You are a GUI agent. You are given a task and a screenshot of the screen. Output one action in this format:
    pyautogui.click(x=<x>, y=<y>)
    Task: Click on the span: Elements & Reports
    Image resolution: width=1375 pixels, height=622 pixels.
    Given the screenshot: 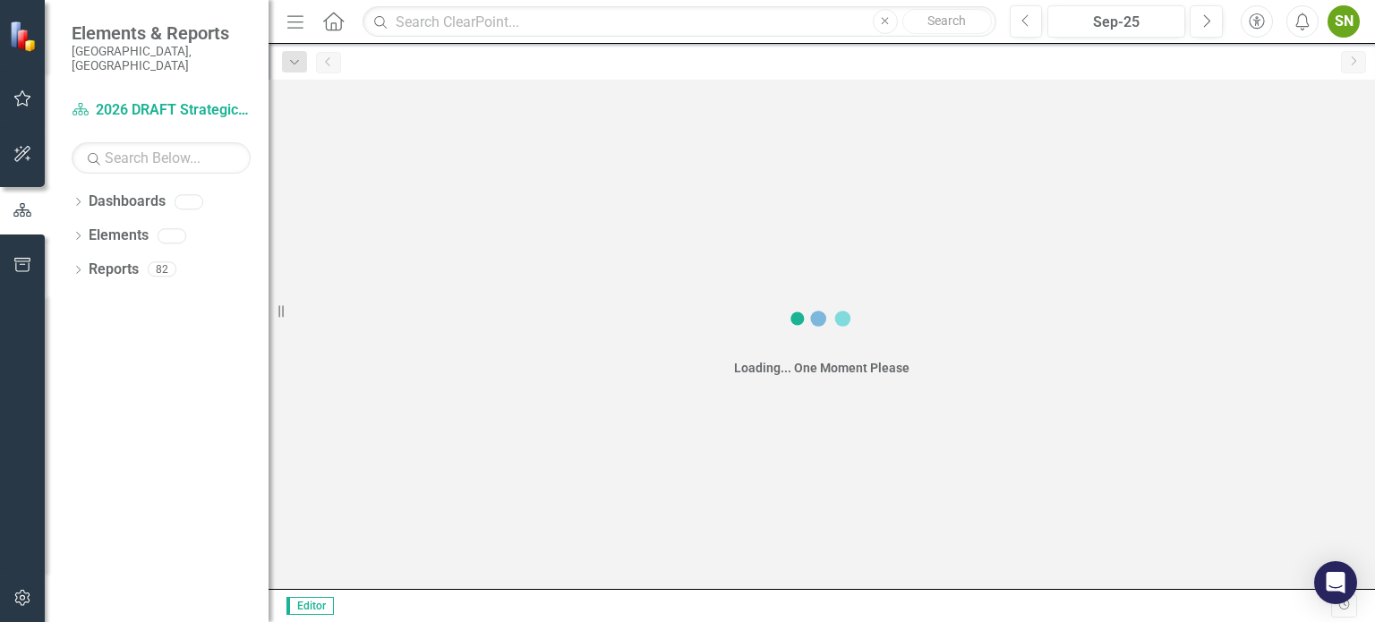 What is the action you would take?
    pyautogui.click(x=161, y=33)
    